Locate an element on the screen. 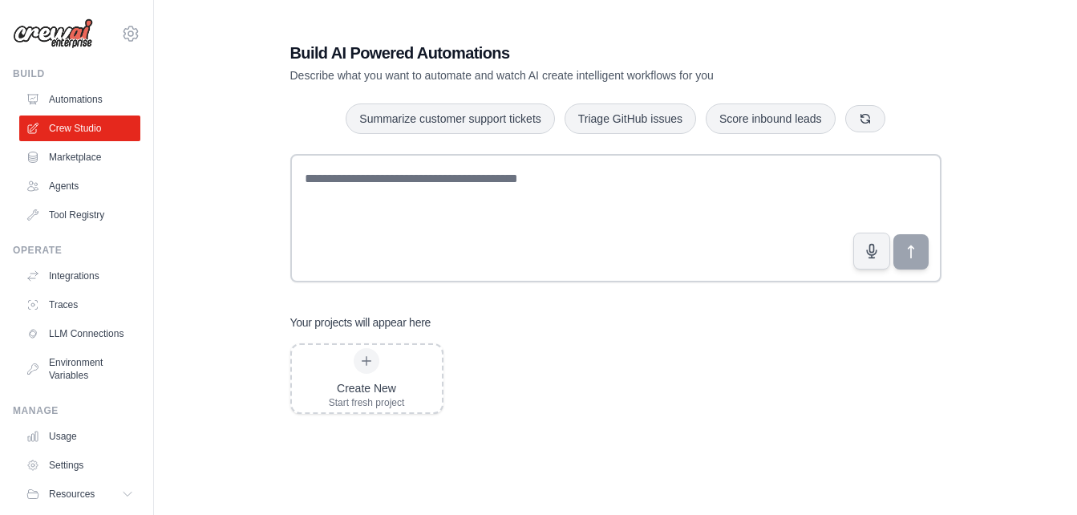 The height and width of the screenshot is (515, 1077). button: Get new suggestions is located at coordinates (865, 119).